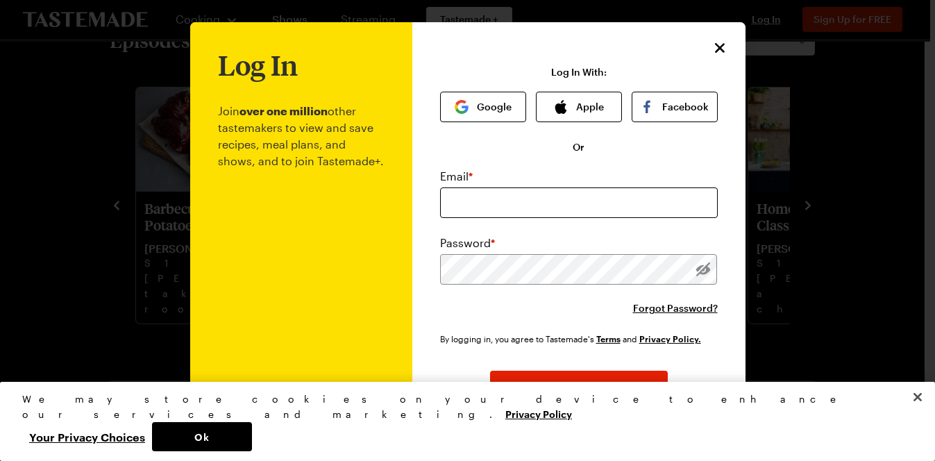  Describe the element at coordinates (539, 413) in the screenshot. I see `a: More information about your privacy, opens in a new tab` at that location.